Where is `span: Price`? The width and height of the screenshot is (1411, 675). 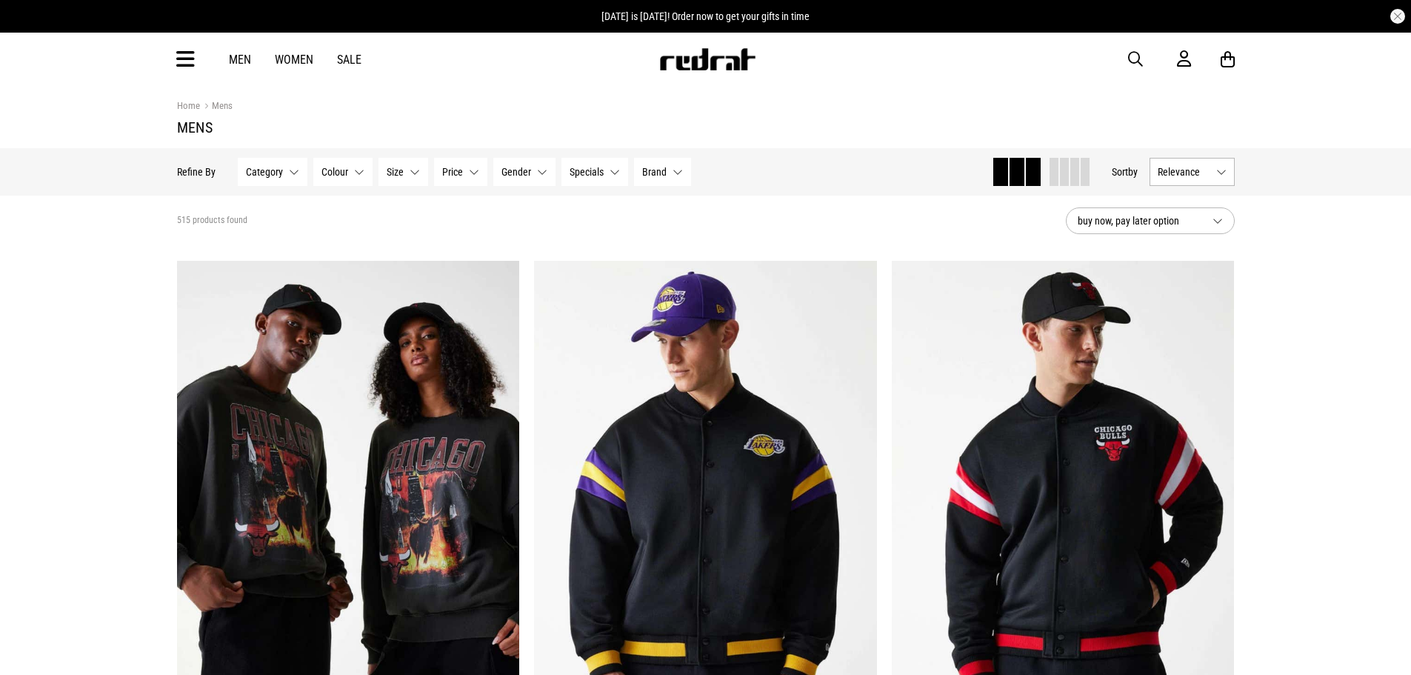
span: Price is located at coordinates (453, 172).